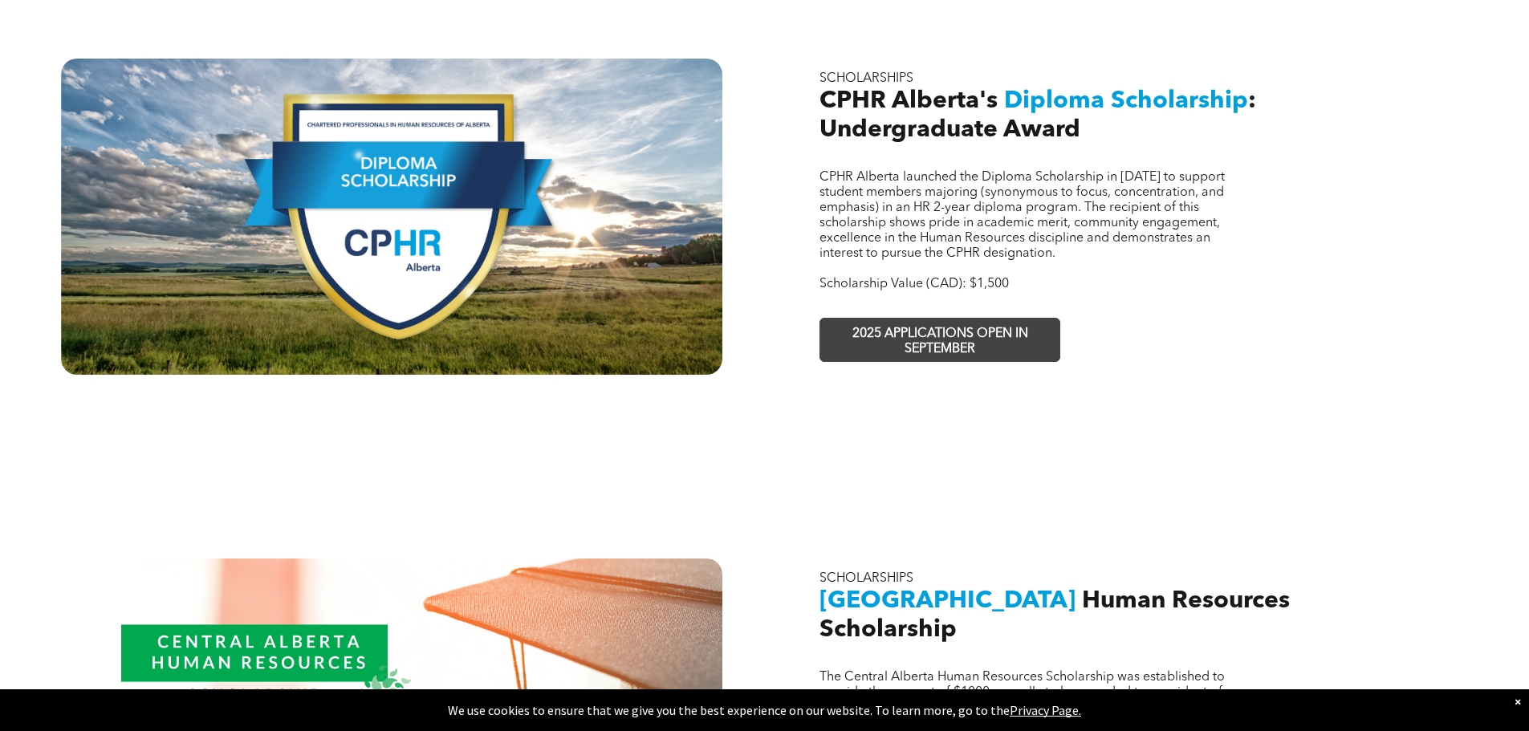 The image size is (1529, 731). What do you see at coordinates (1022, 700) in the screenshot?
I see `span: The Central Alberta Human Resources Scholarship was established to provide the amount of $1000 an...` at bounding box center [1022, 700].